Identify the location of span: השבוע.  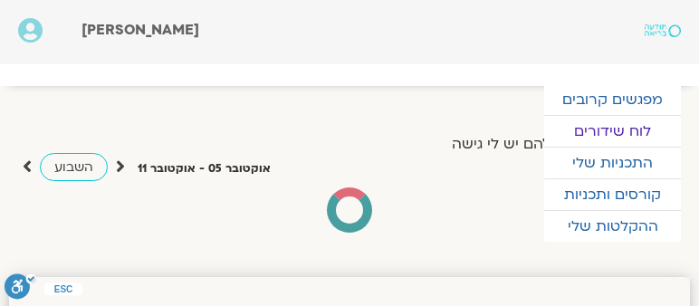
(73, 167).